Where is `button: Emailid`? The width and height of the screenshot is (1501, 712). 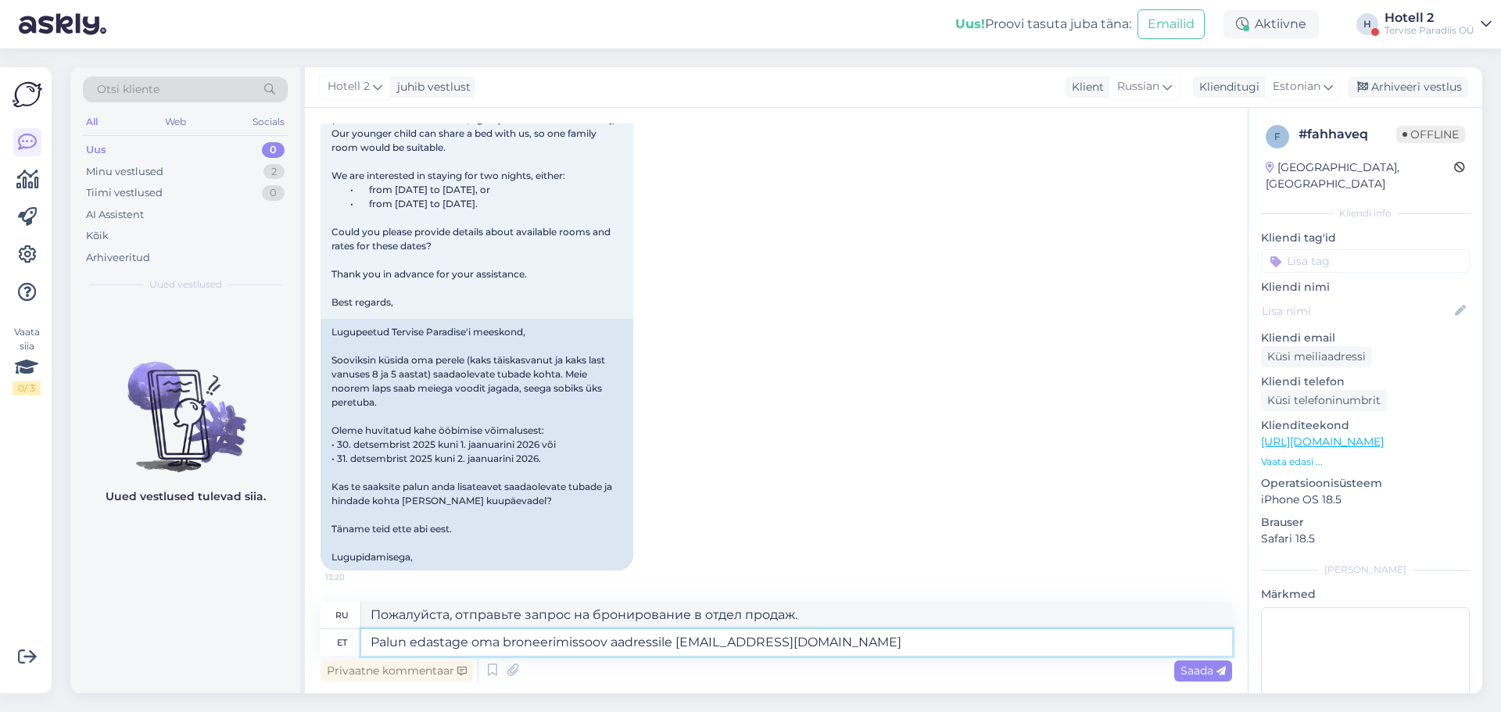 button: Emailid is located at coordinates (1171, 24).